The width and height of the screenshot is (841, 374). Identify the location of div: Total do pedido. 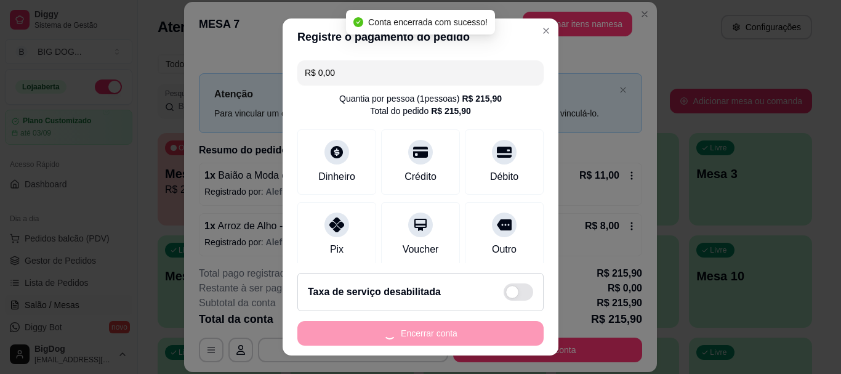
(421, 111).